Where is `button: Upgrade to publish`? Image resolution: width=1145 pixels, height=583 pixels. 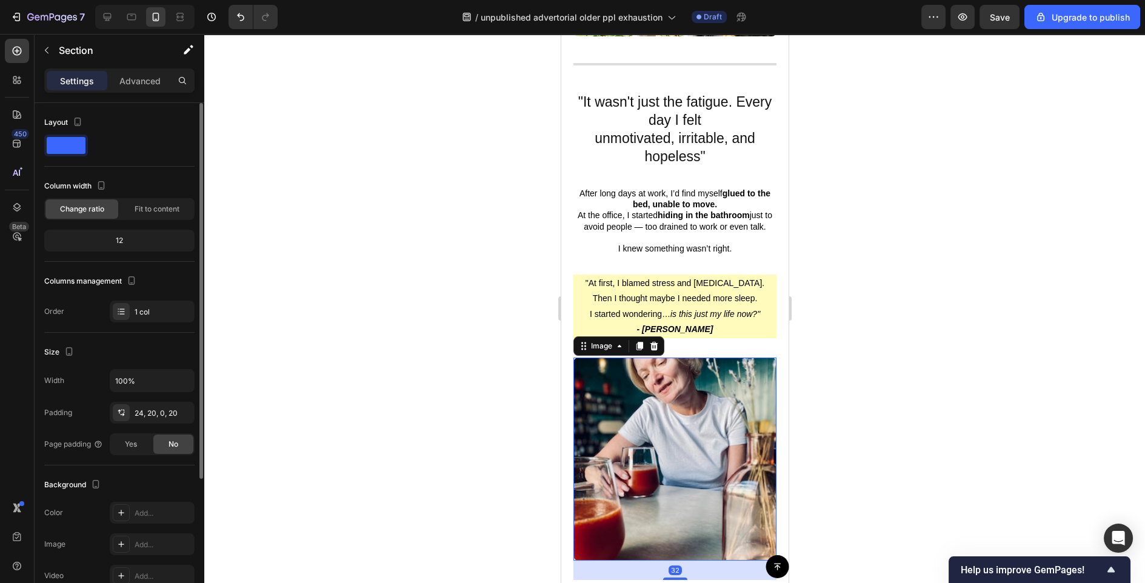
button: Upgrade to publish is located at coordinates (1082, 17).